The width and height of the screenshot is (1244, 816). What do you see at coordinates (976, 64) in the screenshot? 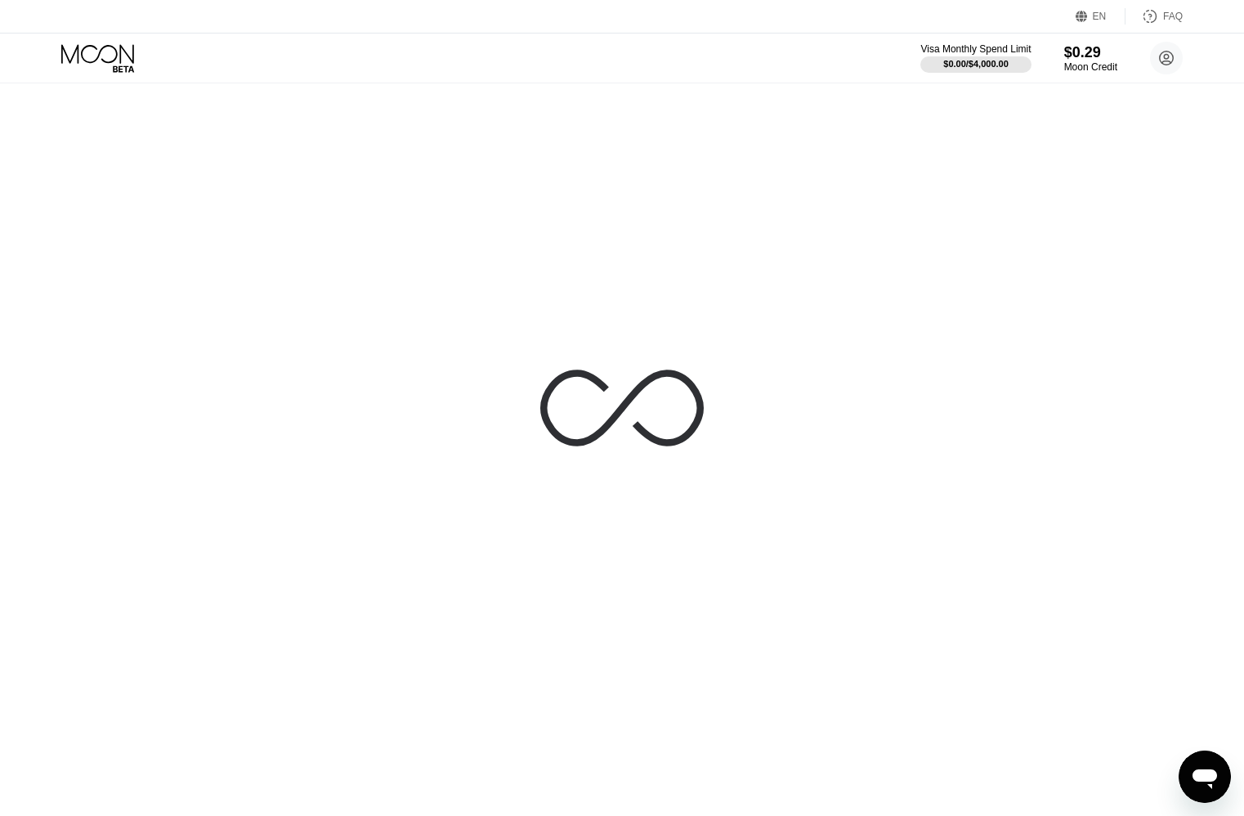
I see `div: $0.00 / $4,000.00` at bounding box center [976, 64].